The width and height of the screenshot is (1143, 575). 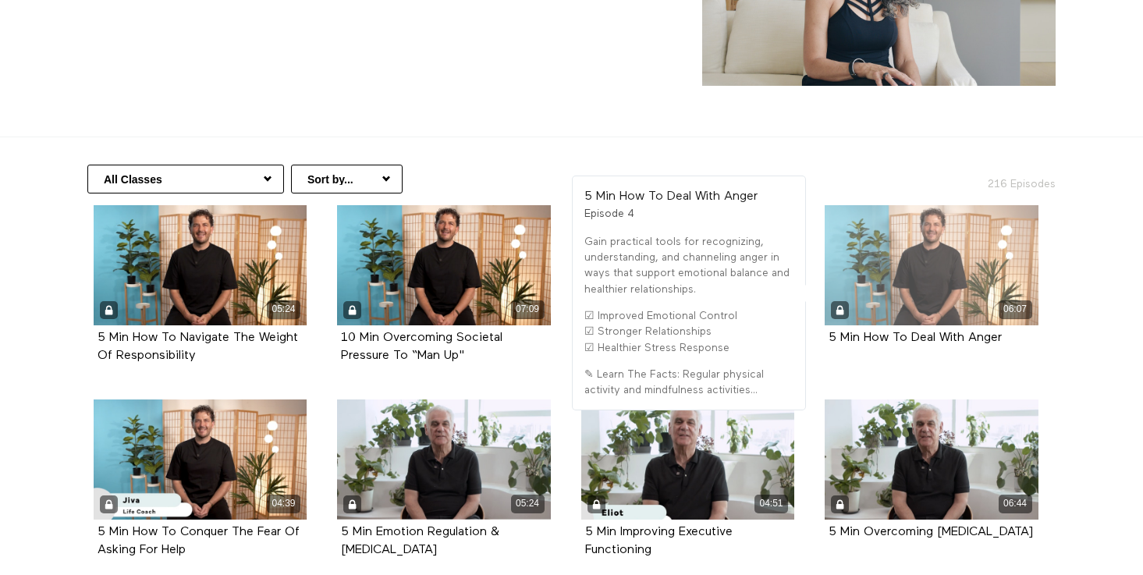 I want to click on div: 04:51, so click(x=771, y=503).